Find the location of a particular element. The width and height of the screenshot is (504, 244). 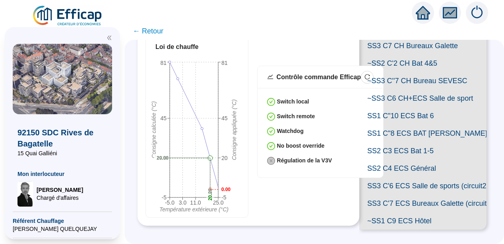

strong: Régulation de la V3V is located at coordinates (305, 160).